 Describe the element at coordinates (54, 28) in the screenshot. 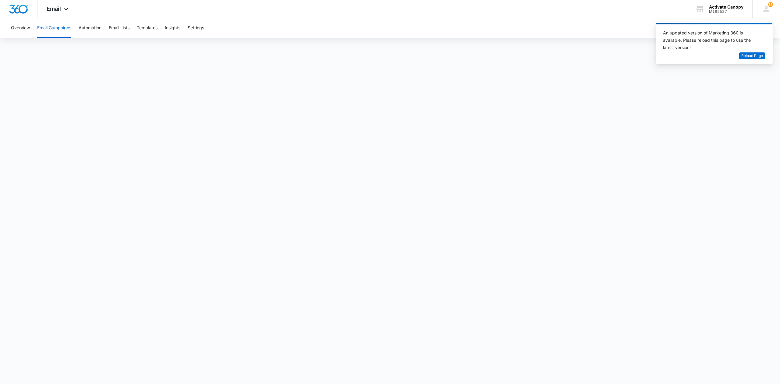

I see `button: Email Campaigns` at that location.